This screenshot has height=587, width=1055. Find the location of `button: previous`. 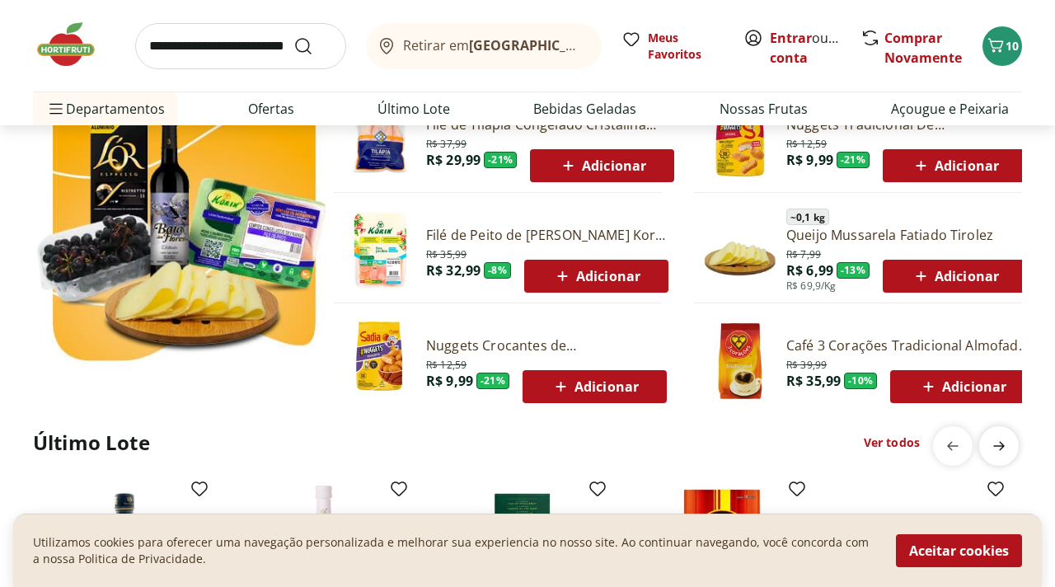

button: previous is located at coordinates (953, 446).